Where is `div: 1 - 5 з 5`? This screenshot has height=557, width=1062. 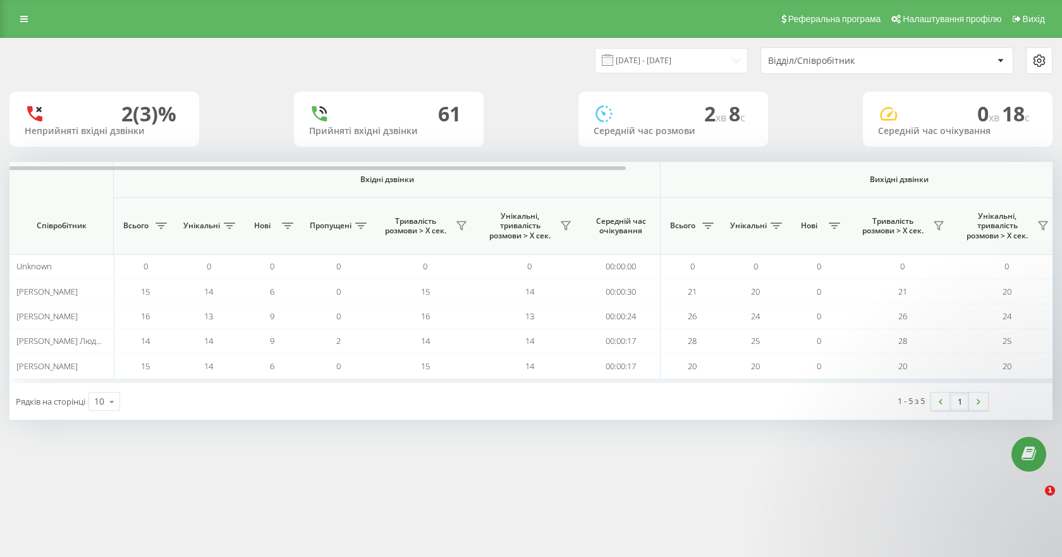
div: 1 - 5 з 5 is located at coordinates (911, 401).